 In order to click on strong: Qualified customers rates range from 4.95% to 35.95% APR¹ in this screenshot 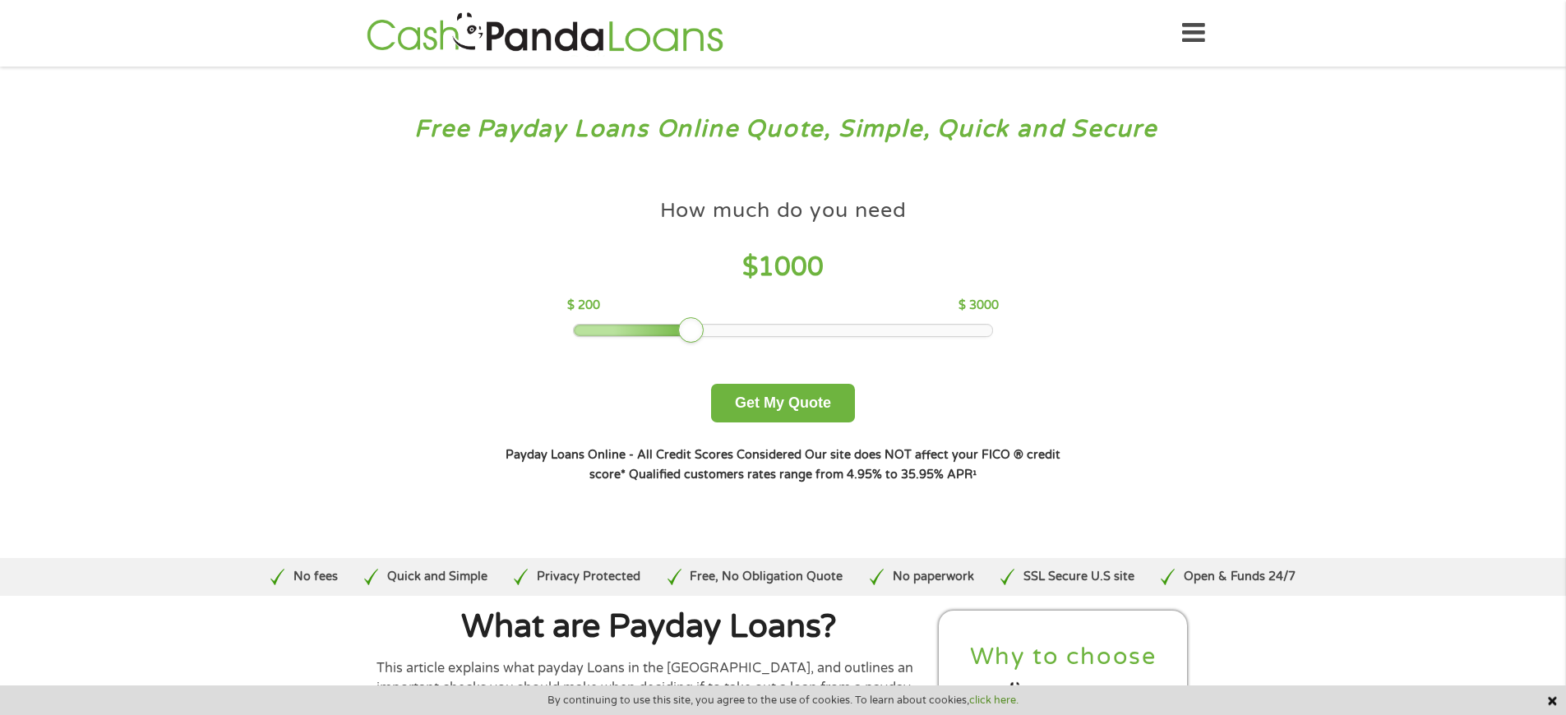, I will do `click(802, 474)`.